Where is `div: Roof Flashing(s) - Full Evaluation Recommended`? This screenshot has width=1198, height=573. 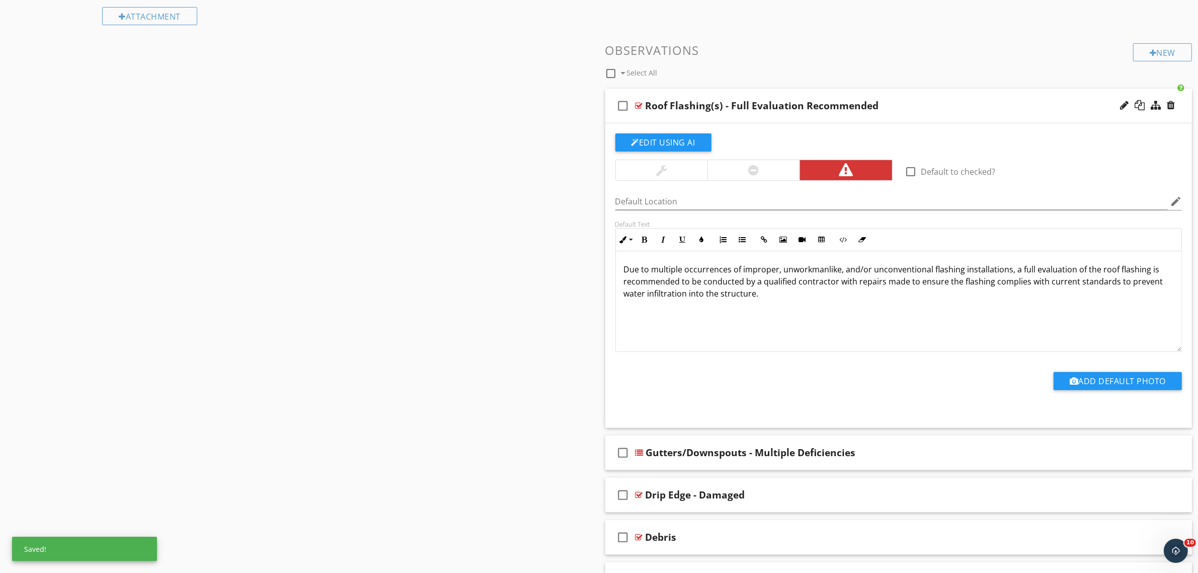 div: Roof Flashing(s) - Full Evaluation Recommended is located at coordinates (762, 106).